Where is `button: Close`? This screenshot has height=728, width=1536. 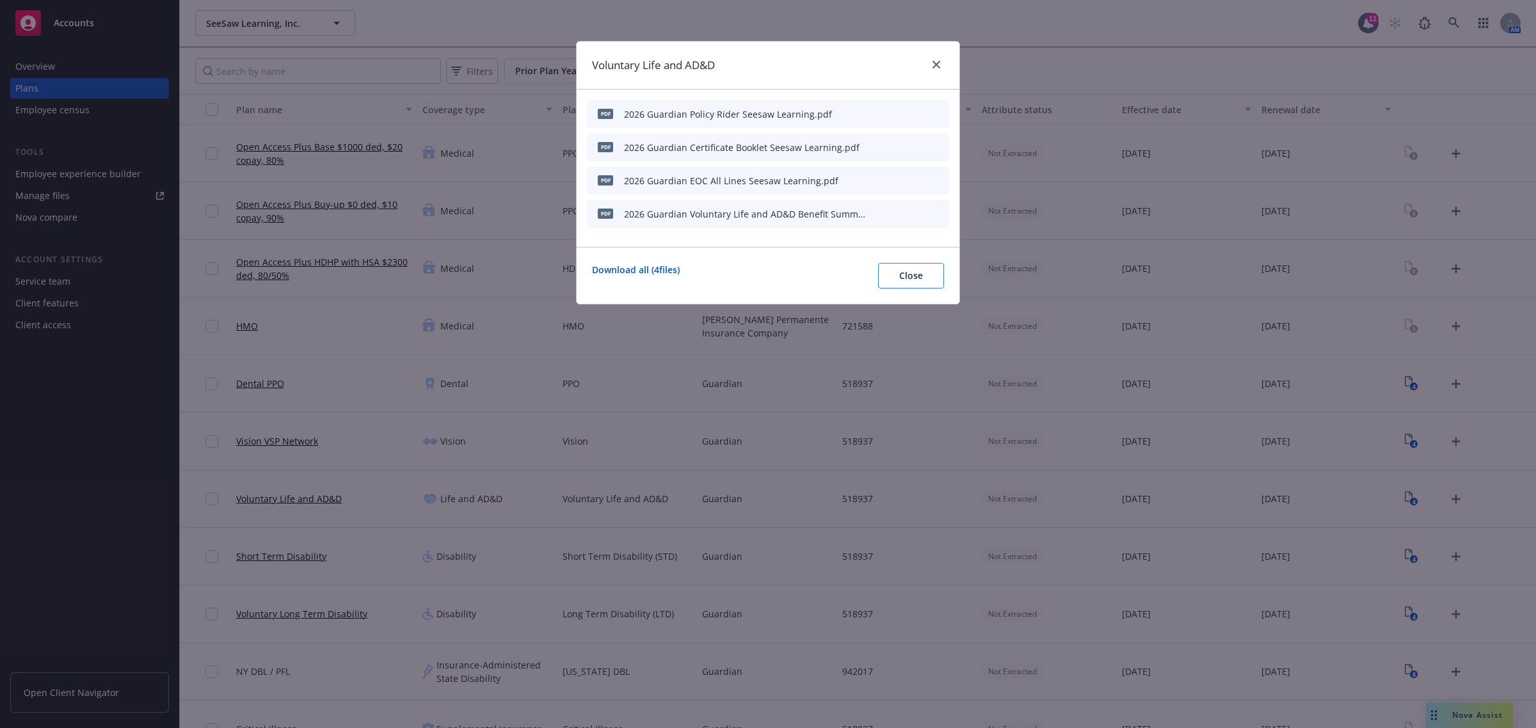
button: Close is located at coordinates (911, 276).